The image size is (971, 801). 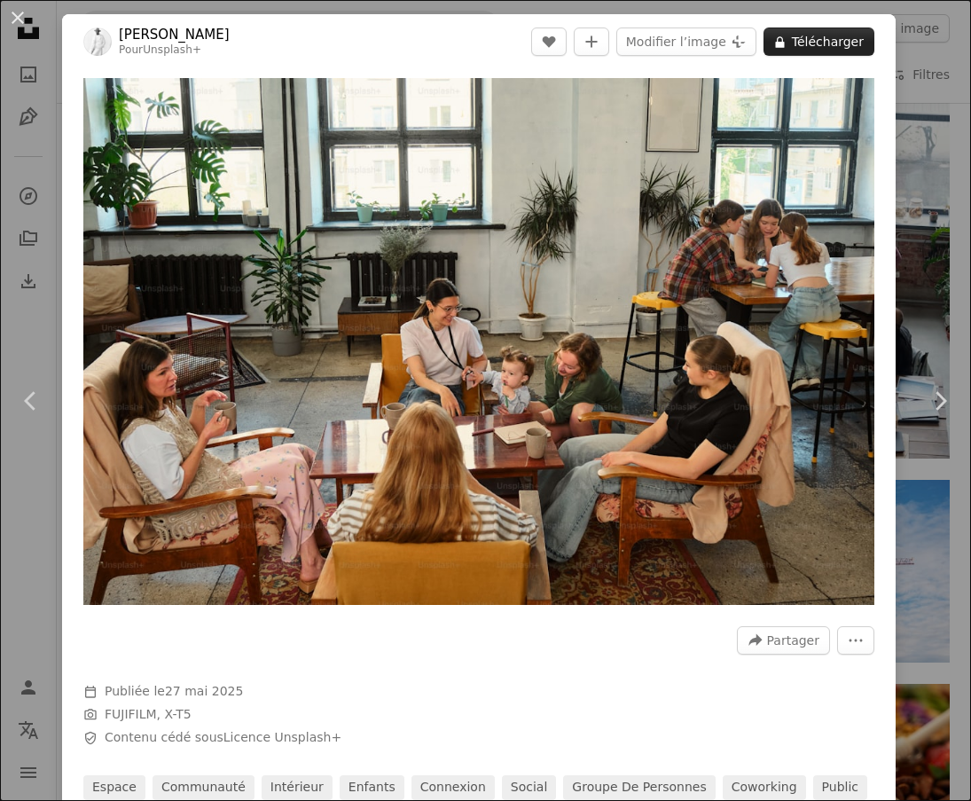 What do you see at coordinates (856, 640) in the screenshot?
I see `button: Plus d’actions` at bounding box center [856, 640].